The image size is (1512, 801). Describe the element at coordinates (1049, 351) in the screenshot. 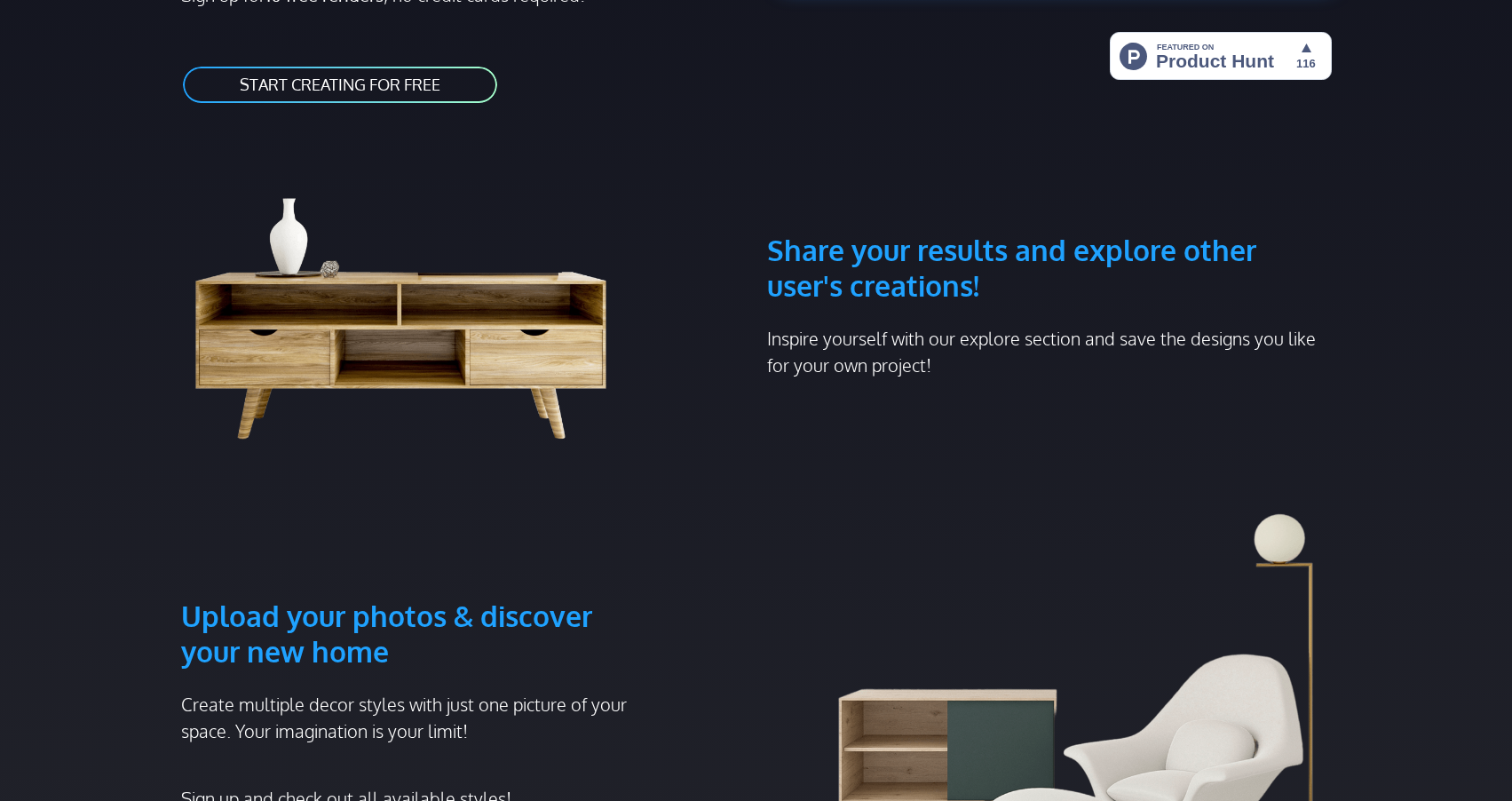

I see `p: Inspire yourself with our explore section and save the designs you like for your own project!` at that location.